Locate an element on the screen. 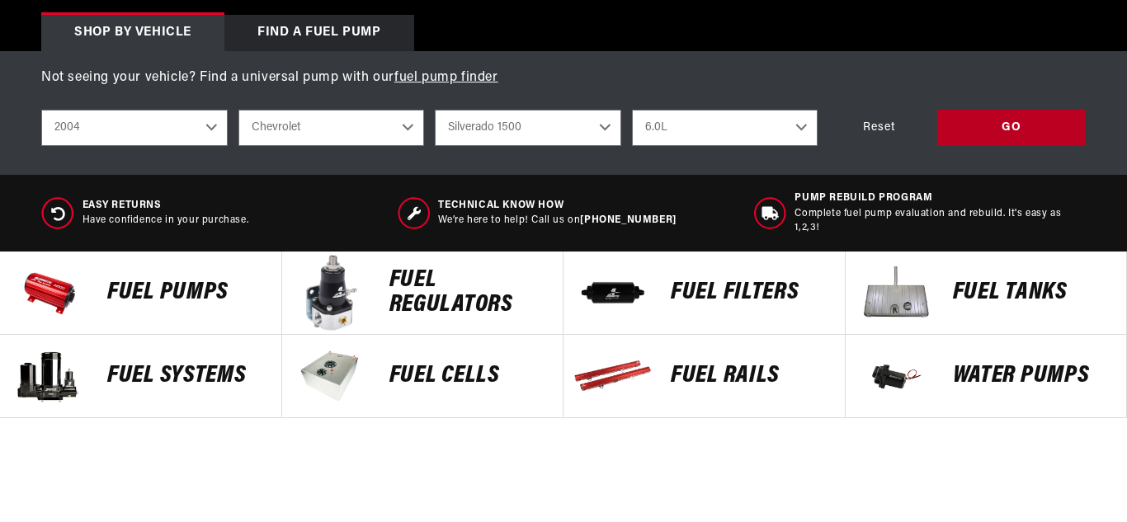 The height and width of the screenshot is (522, 1127). p: FUEL Rails is located at coordinates (749, 376).